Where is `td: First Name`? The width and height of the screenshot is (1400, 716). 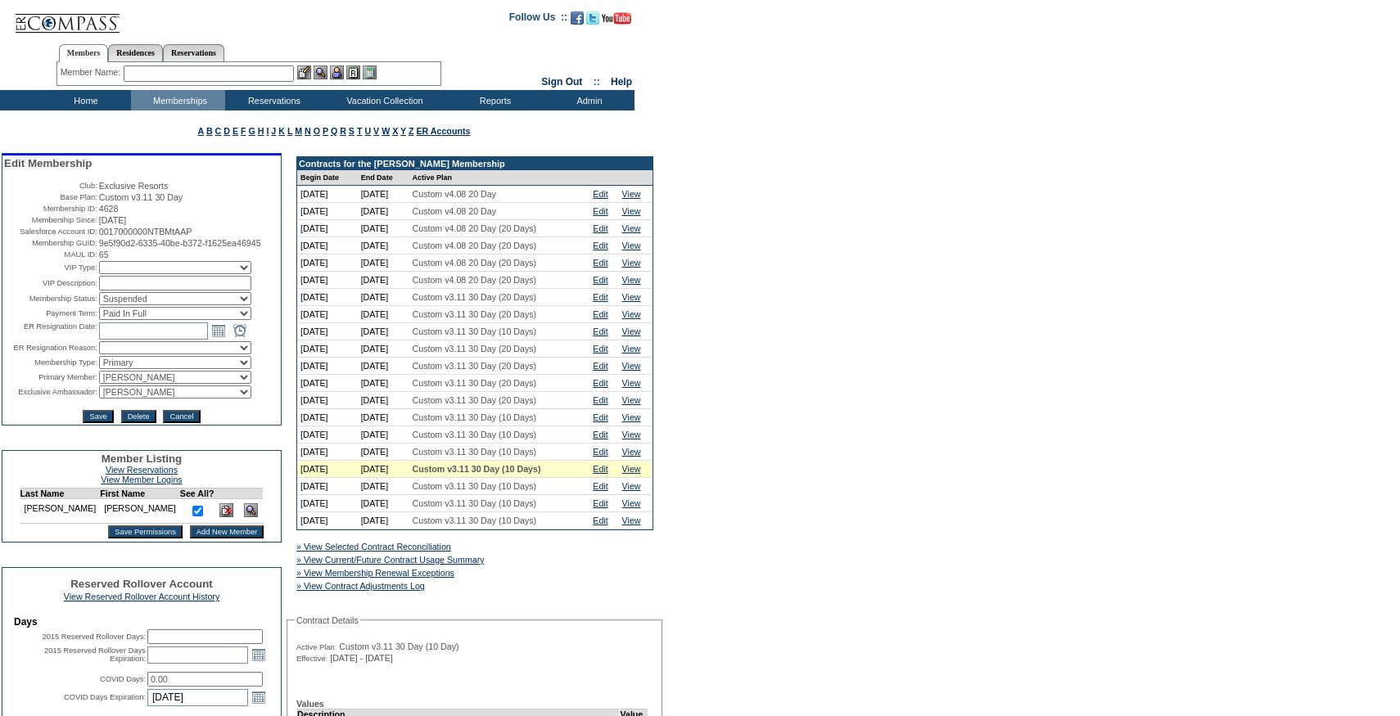
td: First Name is located at coordinates (140, 494).